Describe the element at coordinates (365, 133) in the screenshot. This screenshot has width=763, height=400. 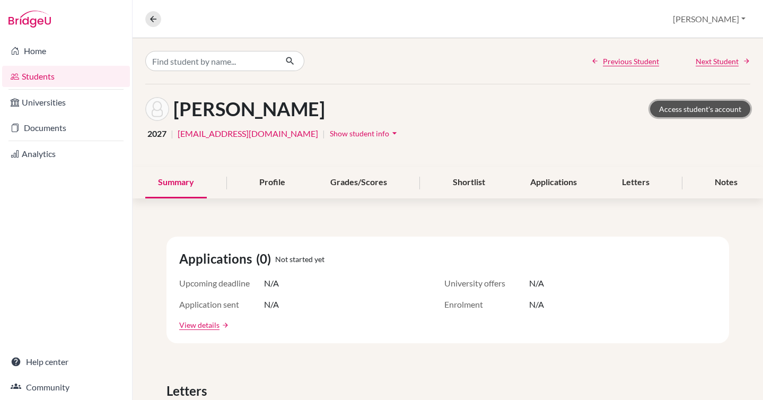
I see `button: Show student infoarrow_drop_down` at that location.